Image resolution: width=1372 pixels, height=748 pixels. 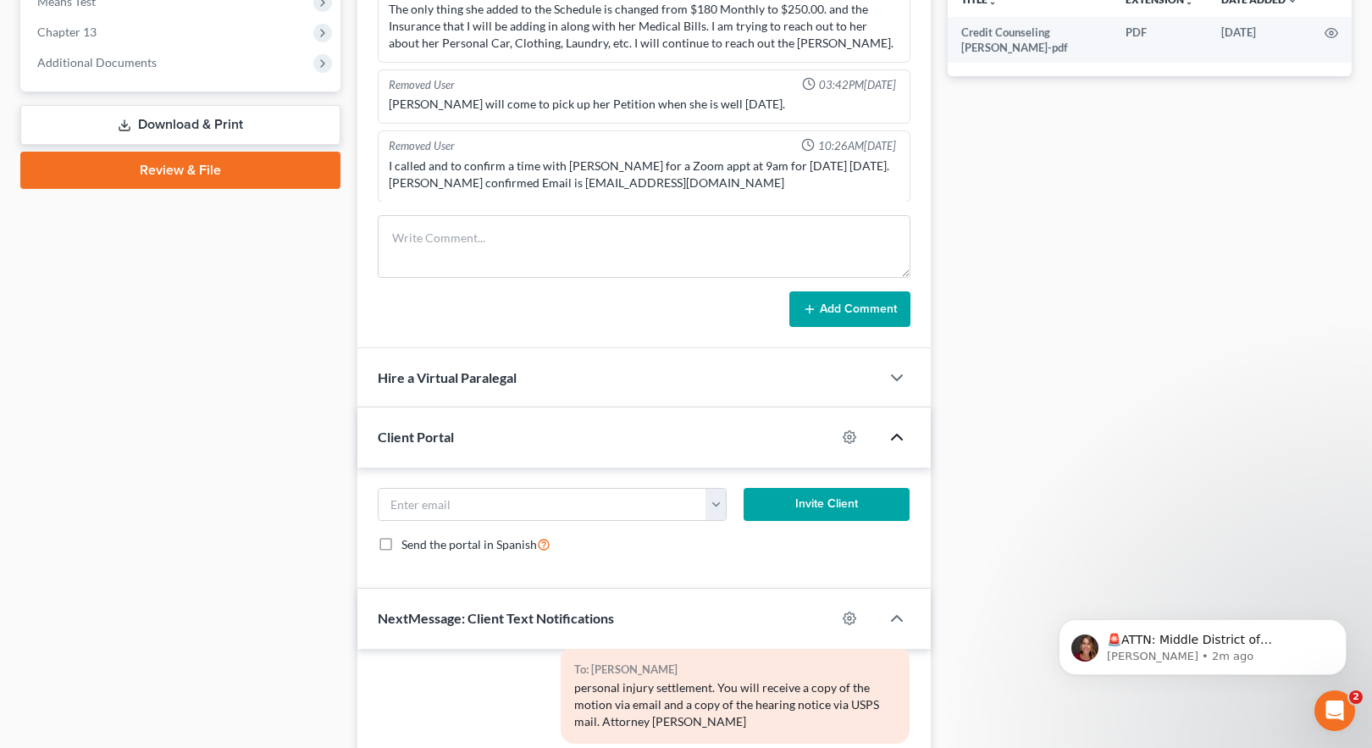 I want to click on img: Profile image for Katie, so click(x=52, y=64).